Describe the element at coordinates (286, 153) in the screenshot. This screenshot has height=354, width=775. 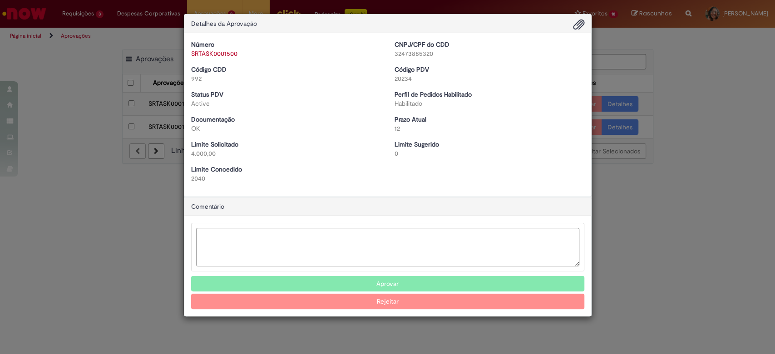
I see `div: 4.000,00` at that location.